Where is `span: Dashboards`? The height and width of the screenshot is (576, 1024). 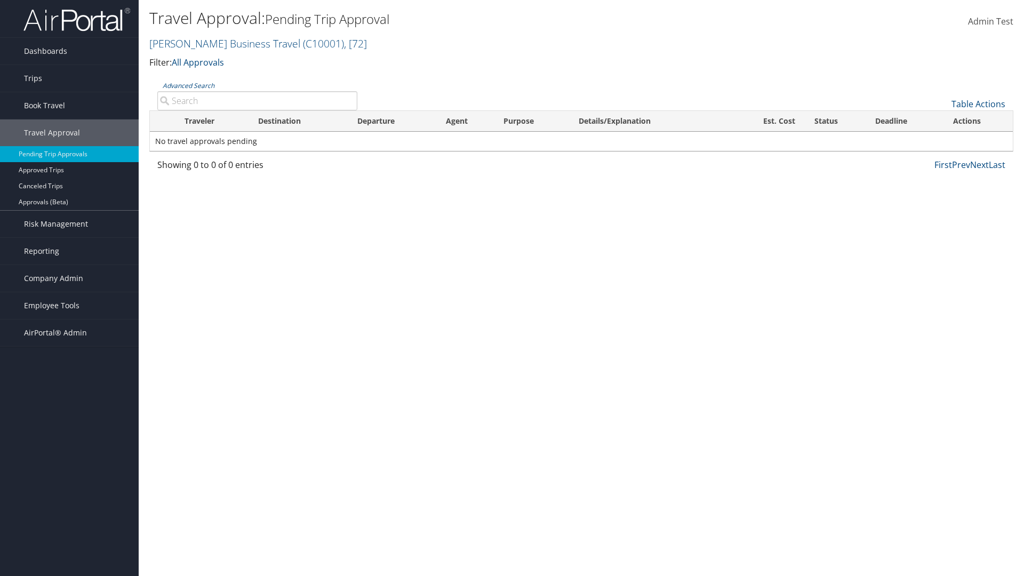 span: Dashboards is located at coordinates (45, 51).